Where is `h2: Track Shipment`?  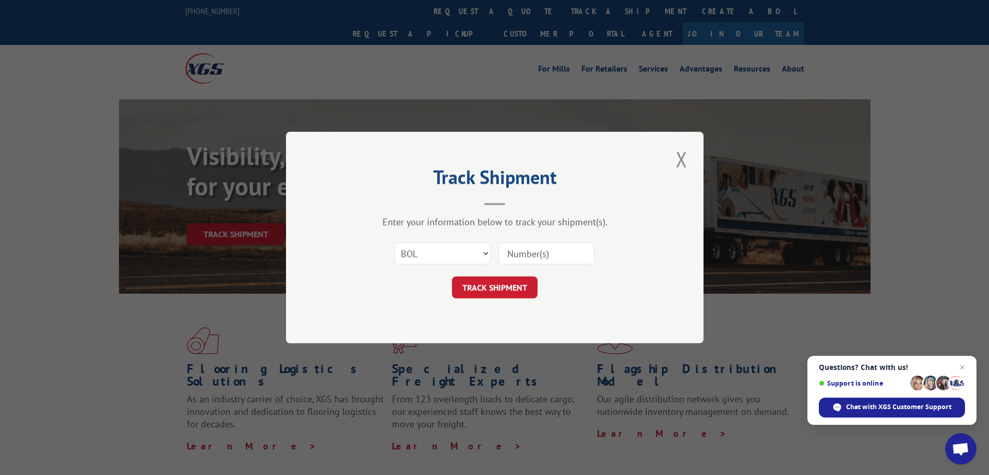 h2: Track Shipment is located at coordinates (495, 180).